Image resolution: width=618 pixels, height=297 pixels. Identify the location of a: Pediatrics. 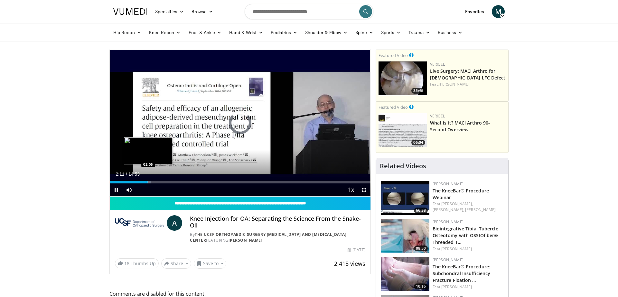
(284, 33).